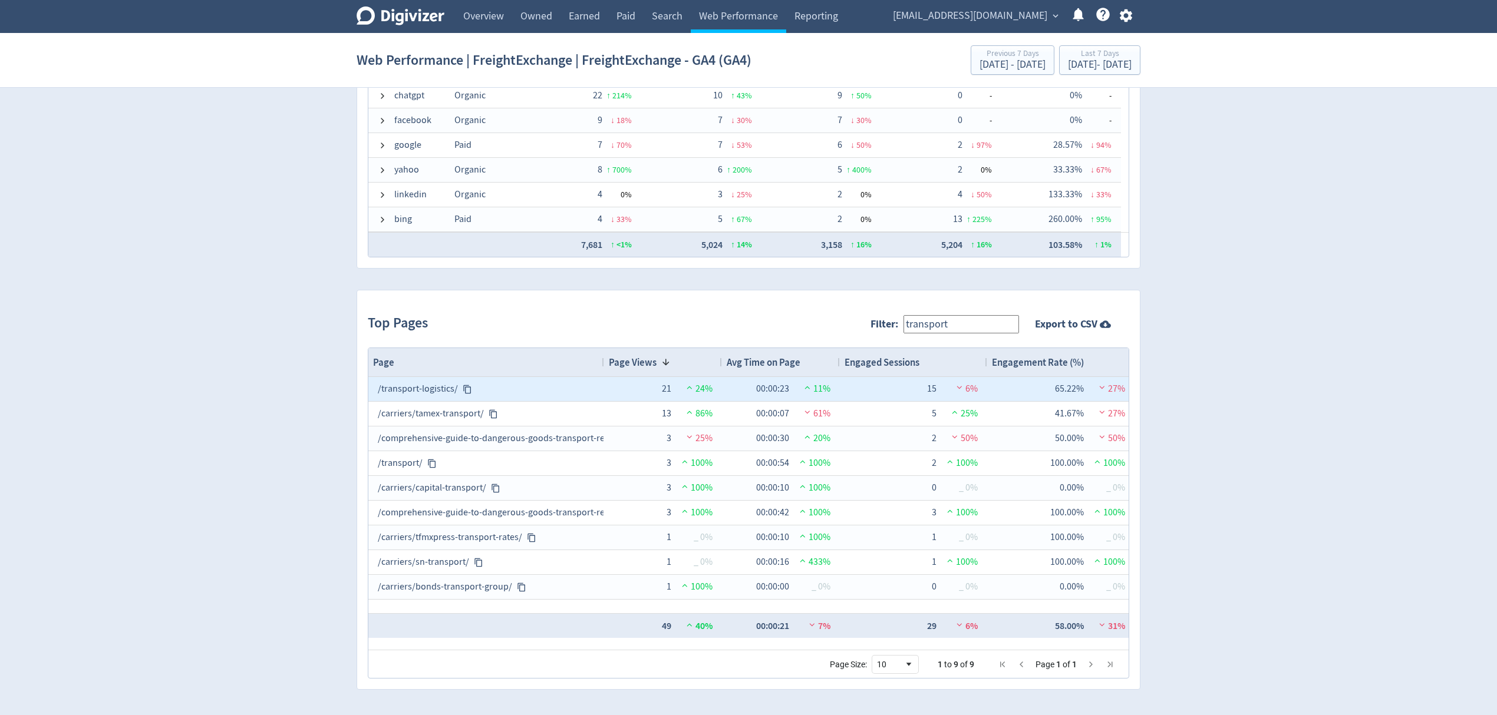 This screenshot has width=1497, height=715. Describe the element at coordinates (698, 414) in the screenshot. I see `span: 86%` at that location.